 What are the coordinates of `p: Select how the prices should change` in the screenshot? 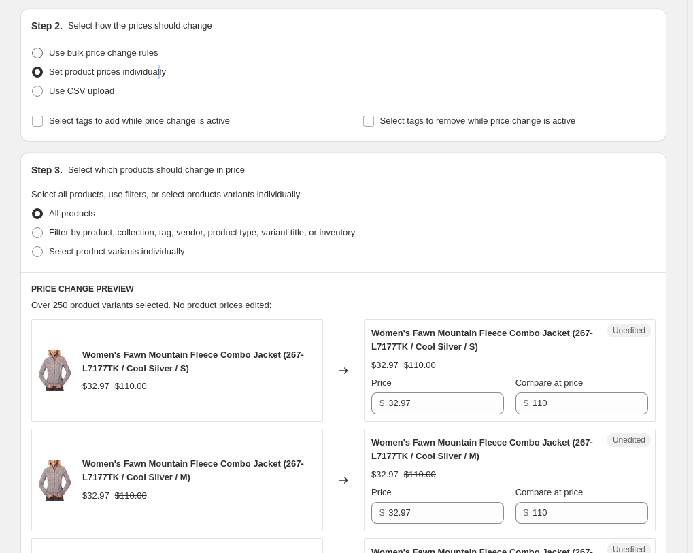 It's located at (140, 26).